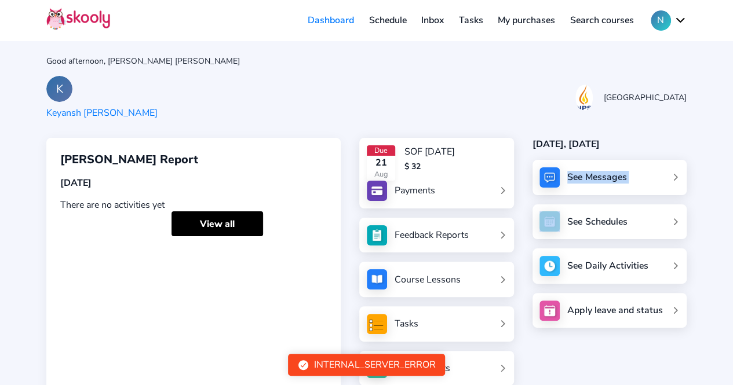 The height and width of the screenshot is (385, 733). What do you see at coordinates (194, 205) in the screenshot?
I see `div: There are no activities yet` at bounding box center [194, 205].